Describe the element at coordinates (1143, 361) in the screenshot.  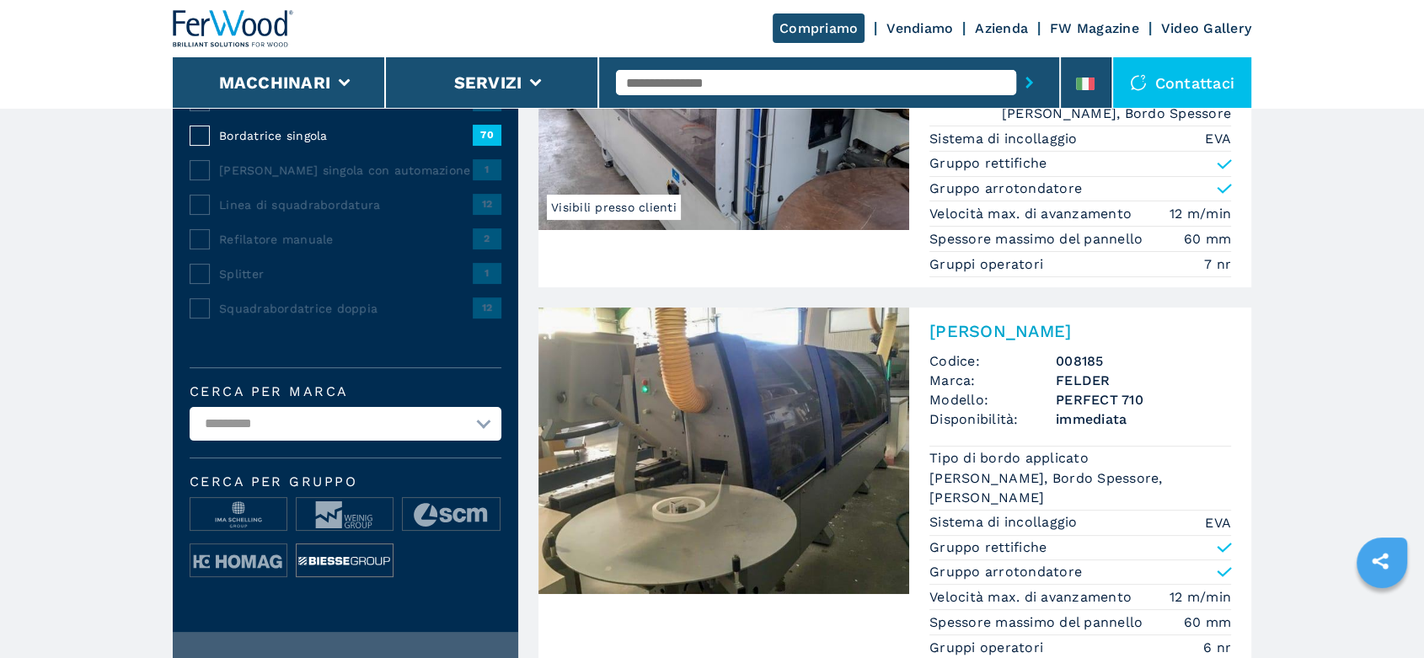
I see `h3: 008185` at that location.